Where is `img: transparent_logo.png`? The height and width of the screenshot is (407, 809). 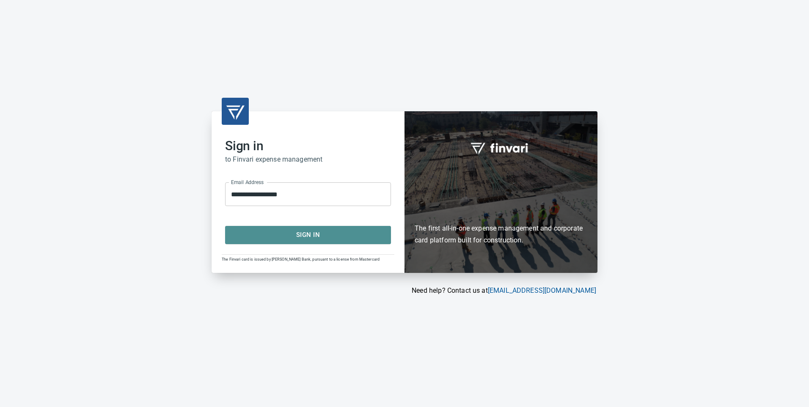 img: transparent_logo.png is located at coordinates (235, 111).